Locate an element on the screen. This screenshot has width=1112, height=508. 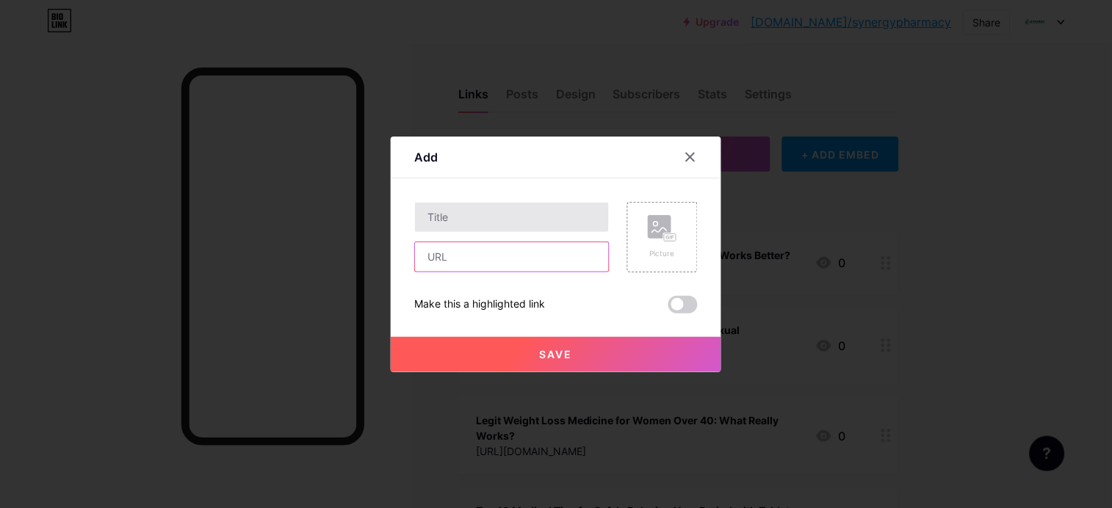
span: Save is located at coordinates (556, 354).